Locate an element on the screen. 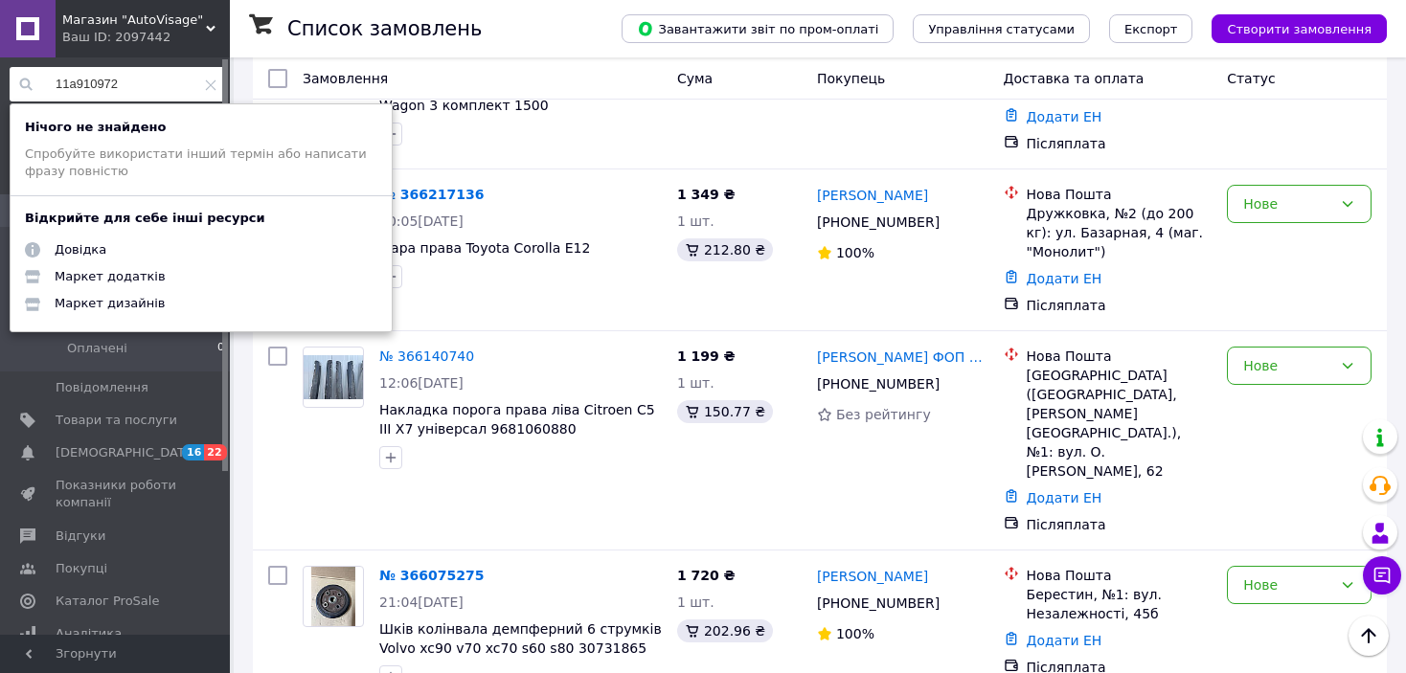  span: Cума is located at coordinates (695, 79).